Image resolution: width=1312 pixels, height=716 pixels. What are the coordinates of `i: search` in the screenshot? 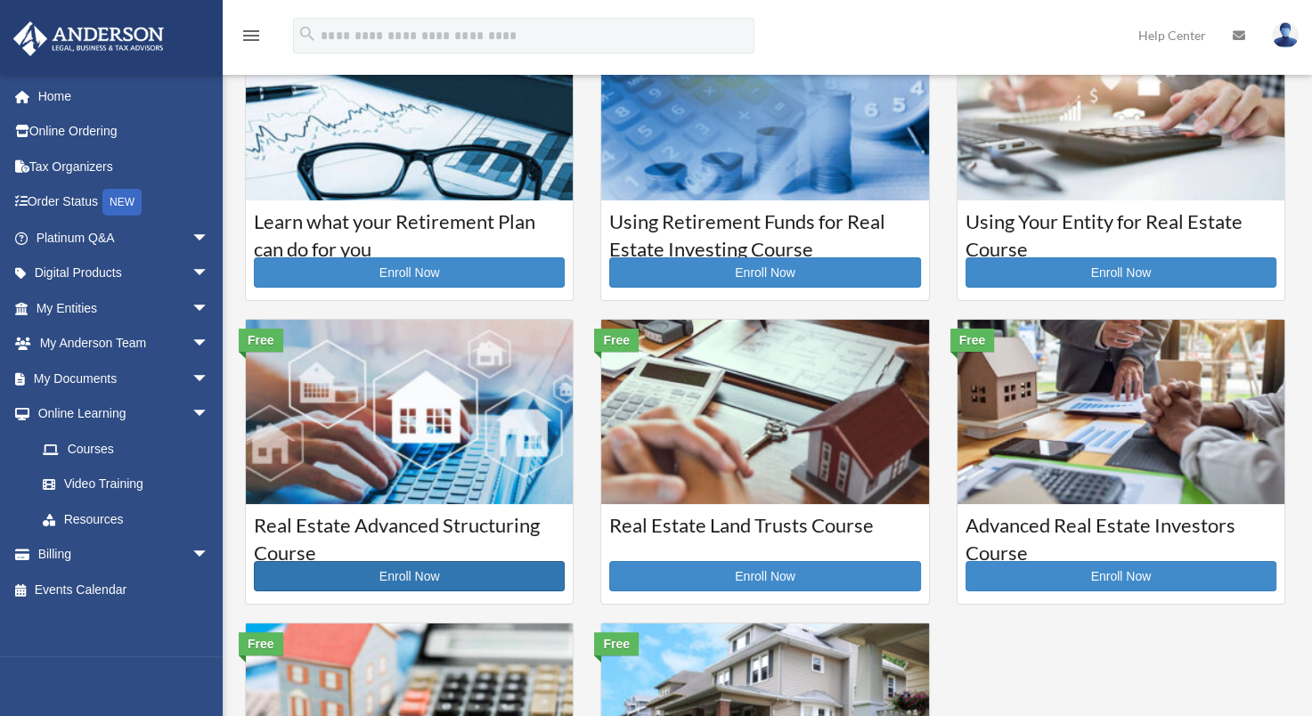 It's located at (307, 34).